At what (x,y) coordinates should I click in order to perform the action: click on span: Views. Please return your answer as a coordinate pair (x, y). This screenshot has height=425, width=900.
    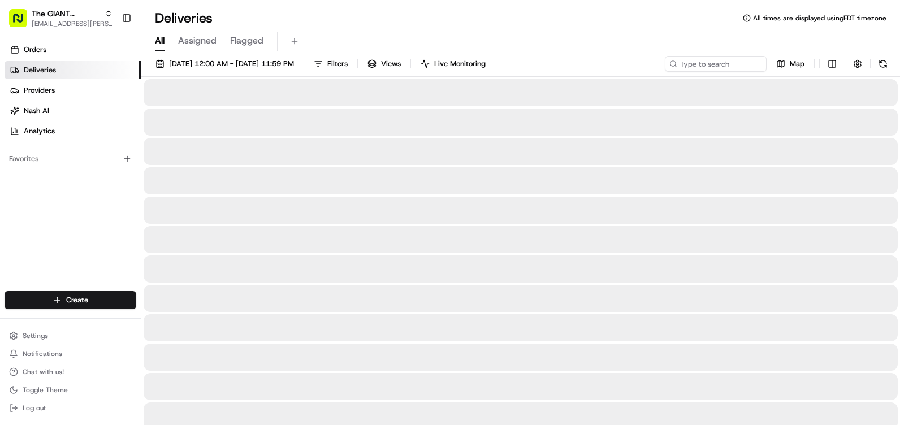
    Looking at the image, I should click on (390, 64).